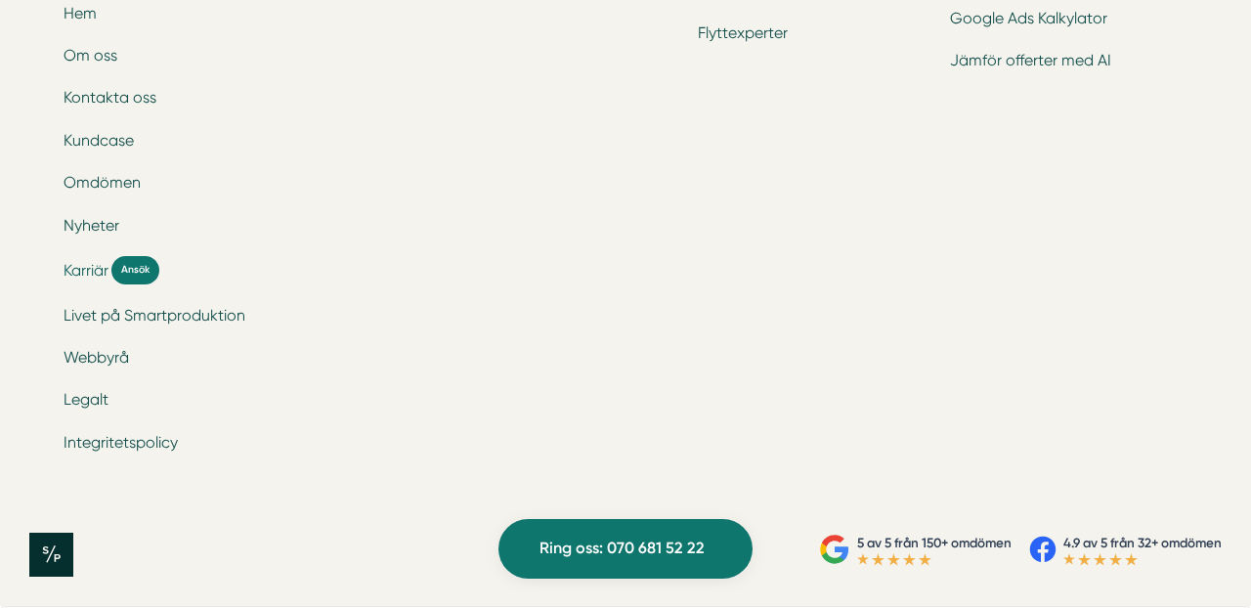  Describe the element at coordinates (86, 399) in the screenshot. I see `a: Legalt` at that location.